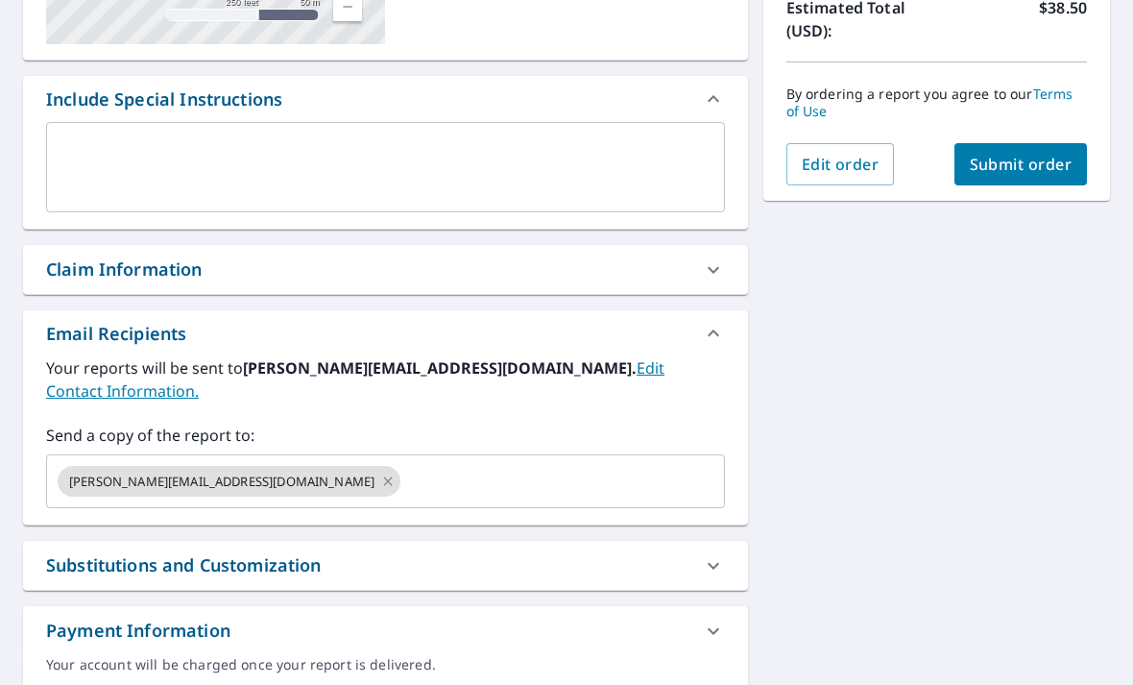 This screenshot has height=685, width=1133. I want to click on p: By ordering a report you agree to our, so click(936, 103).